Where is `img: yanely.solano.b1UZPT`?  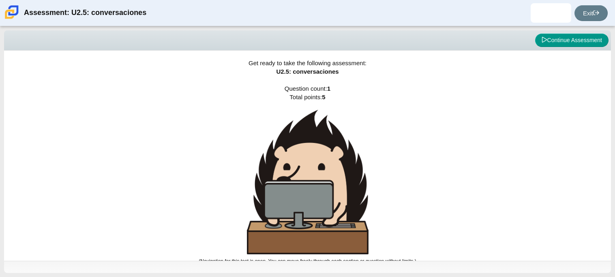
img: yanely.solano.b1UZPT is located at coordinates (551, 13).